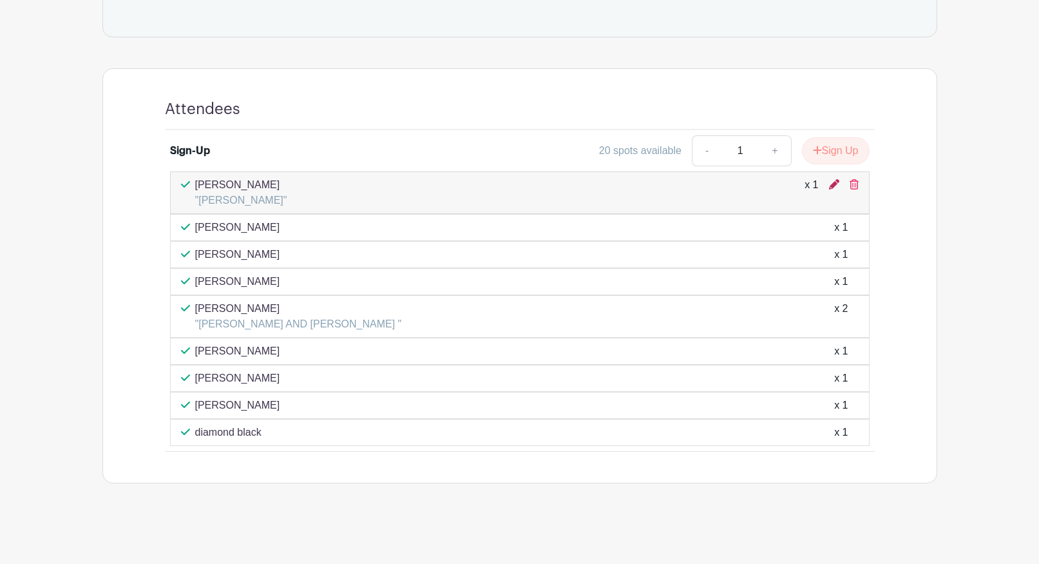 The image size is (1039, 564). What do you see at coordinates (202, 109) in the screenshot?
I see `h4: Attendees` at bounding box center [202, 109].